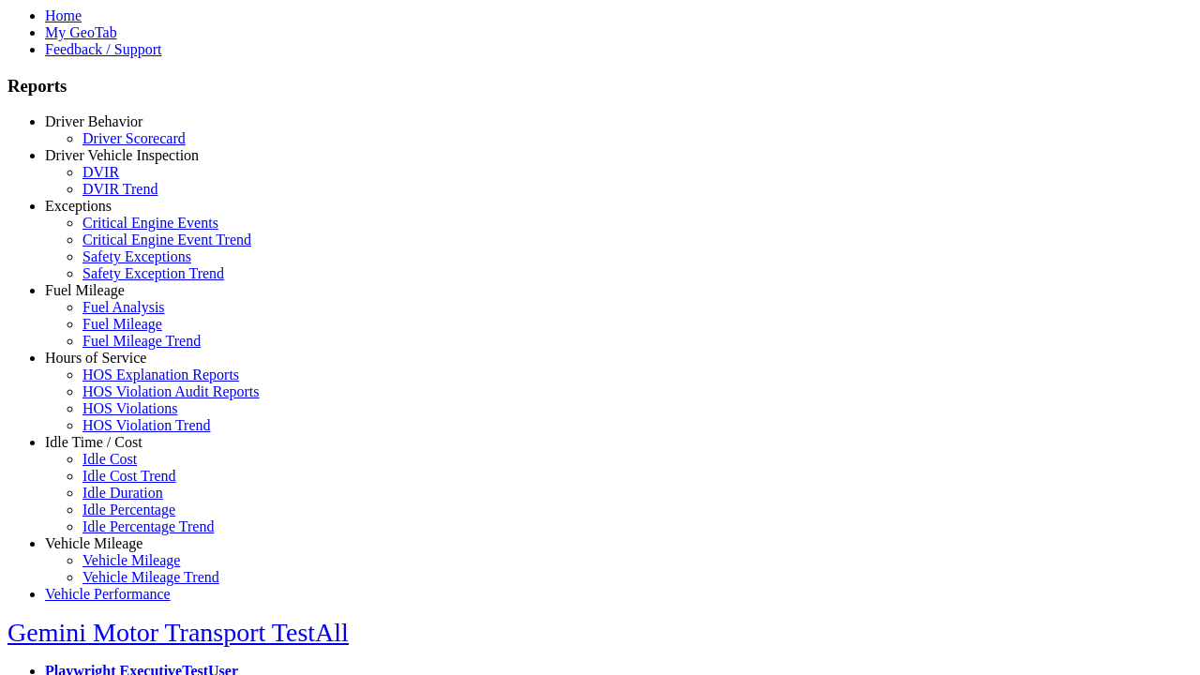 This screenshot has height=675, width=1200. What do you see at coordinates (122, 155) in the screenshot?
I see `a: Driver Vehicle Inspection` at bounding box center [122, 155].